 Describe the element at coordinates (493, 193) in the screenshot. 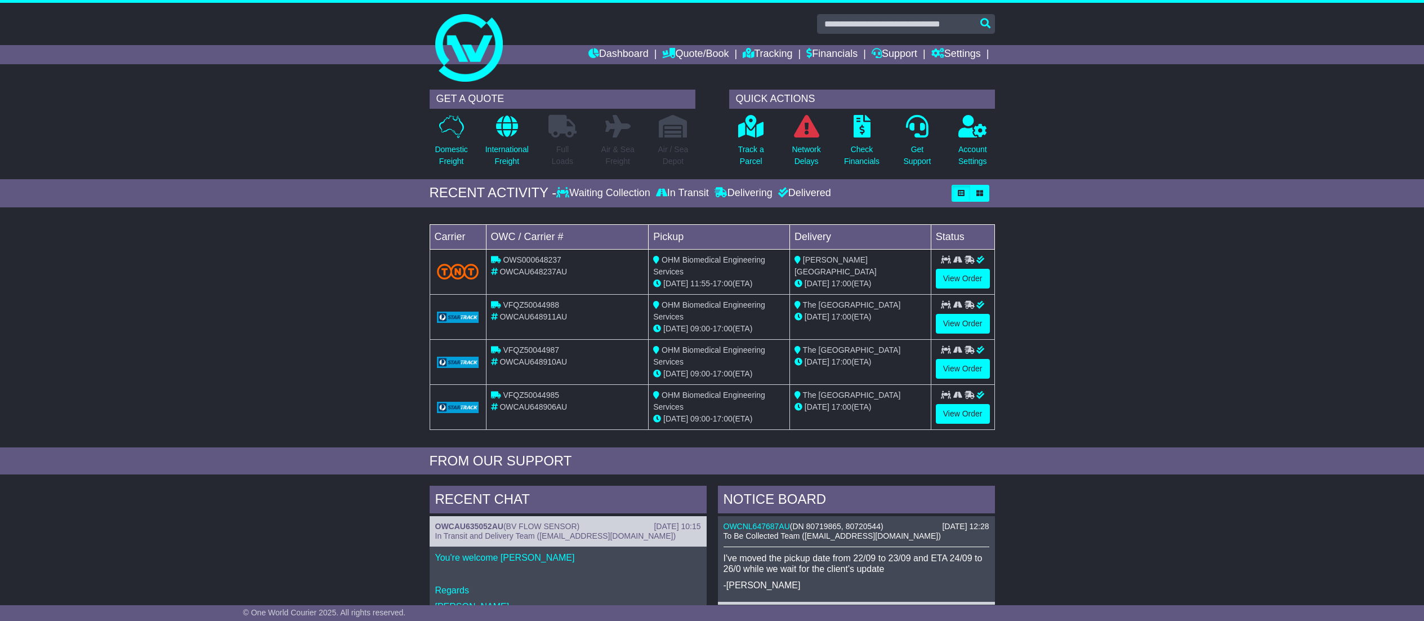

I see `div: RECENT ACTIVITY -` at that location.